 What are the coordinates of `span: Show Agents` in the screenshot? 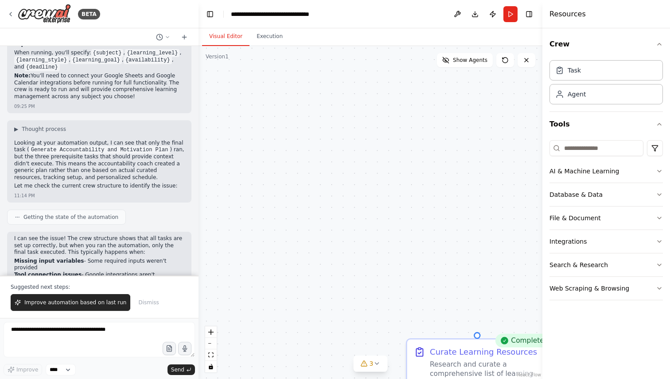 It's located at (470, 60).